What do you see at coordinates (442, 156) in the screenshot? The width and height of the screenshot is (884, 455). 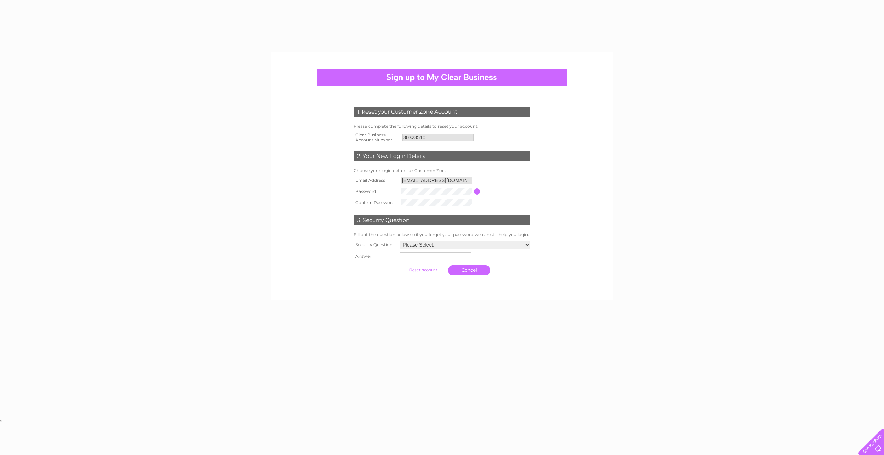 I see `div: 2. Your New Login Details` at bounding box center [442, 156].